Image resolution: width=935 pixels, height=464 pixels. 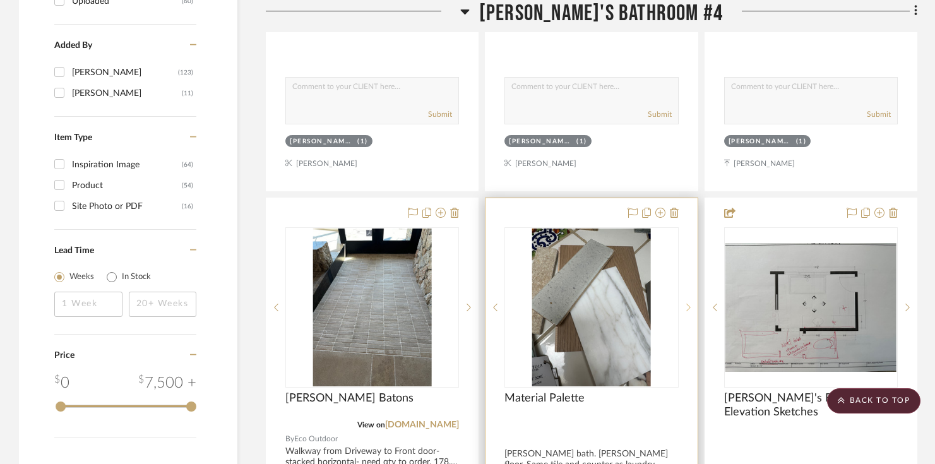 I want to click on div: Product, so click(x=127, y=186).